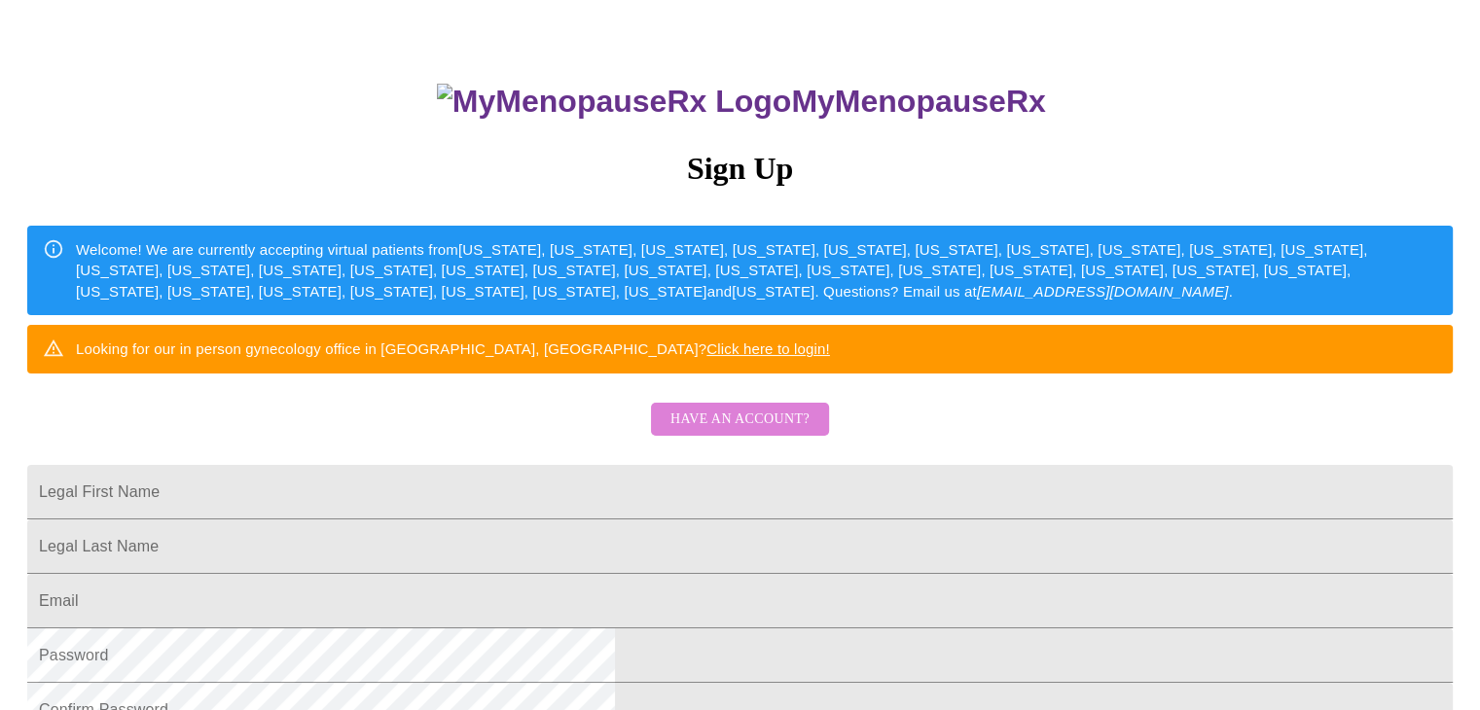  I want to click on a: Click here to login!, so click(768, 348).